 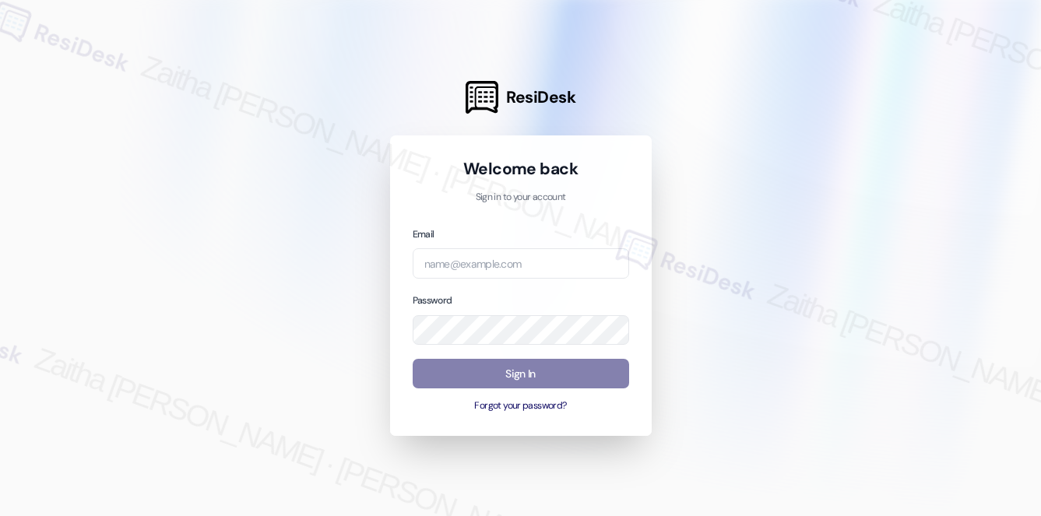 What do you see at coordinates (521, 374) in the screenshot?
I see `button: Sign In` at bounding box center [521, 374].